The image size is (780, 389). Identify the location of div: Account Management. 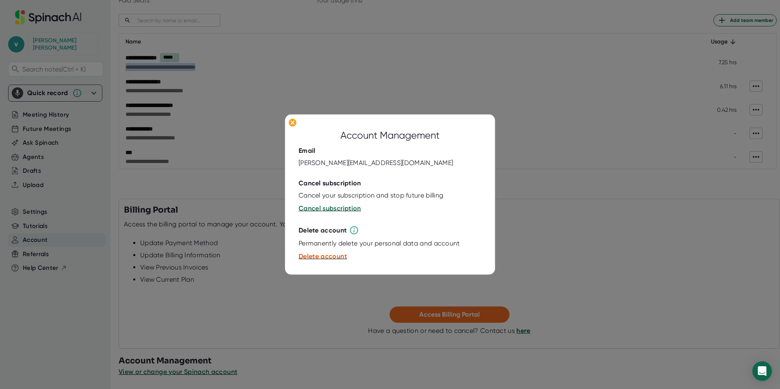
(390, 135).